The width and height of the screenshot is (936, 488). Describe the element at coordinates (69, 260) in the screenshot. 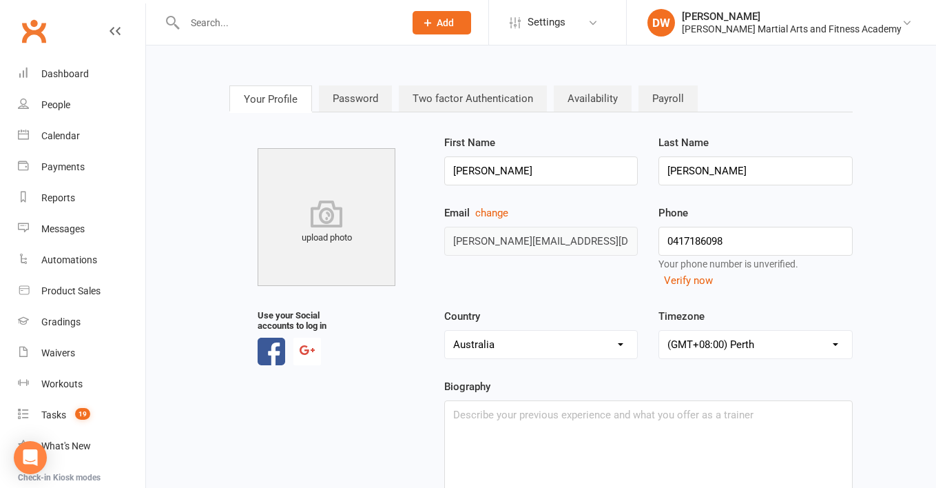

I see `div: Automations` at that location.